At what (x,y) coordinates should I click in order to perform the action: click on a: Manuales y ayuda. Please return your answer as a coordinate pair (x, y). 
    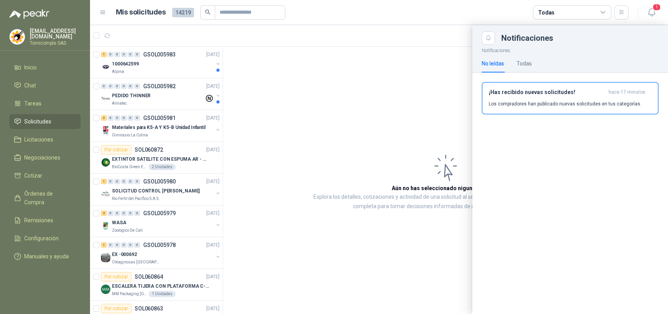
    Looking at the image, I should click on (45, 256).